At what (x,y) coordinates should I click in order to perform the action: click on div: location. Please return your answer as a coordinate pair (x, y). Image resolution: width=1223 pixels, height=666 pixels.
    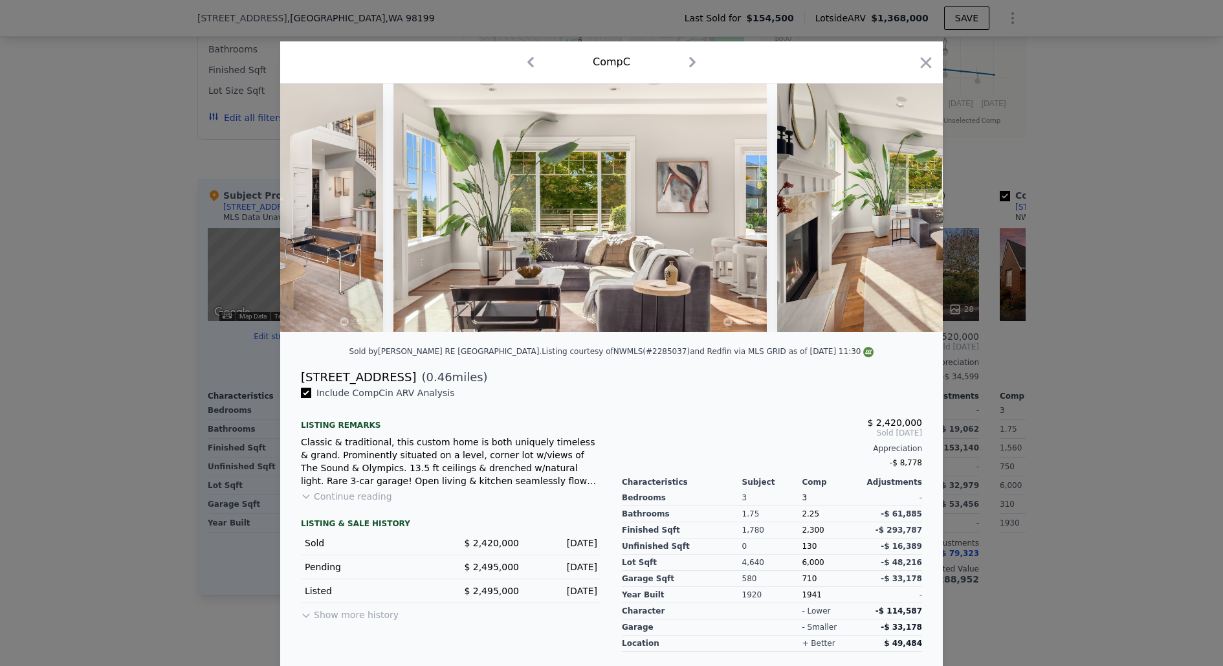
    Looking at the image, I should click on (682, 643).